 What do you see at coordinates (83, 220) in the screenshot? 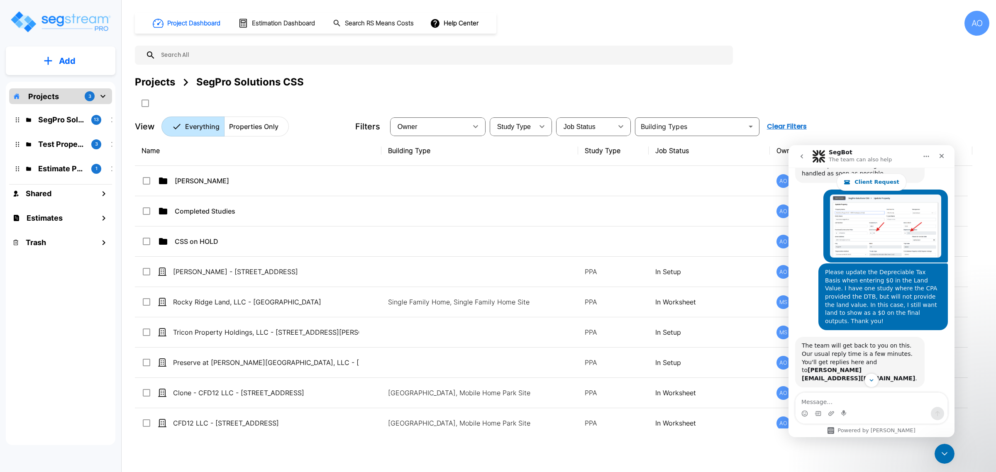
I see `div: SegBot says…` at bounding box center [83, 220].